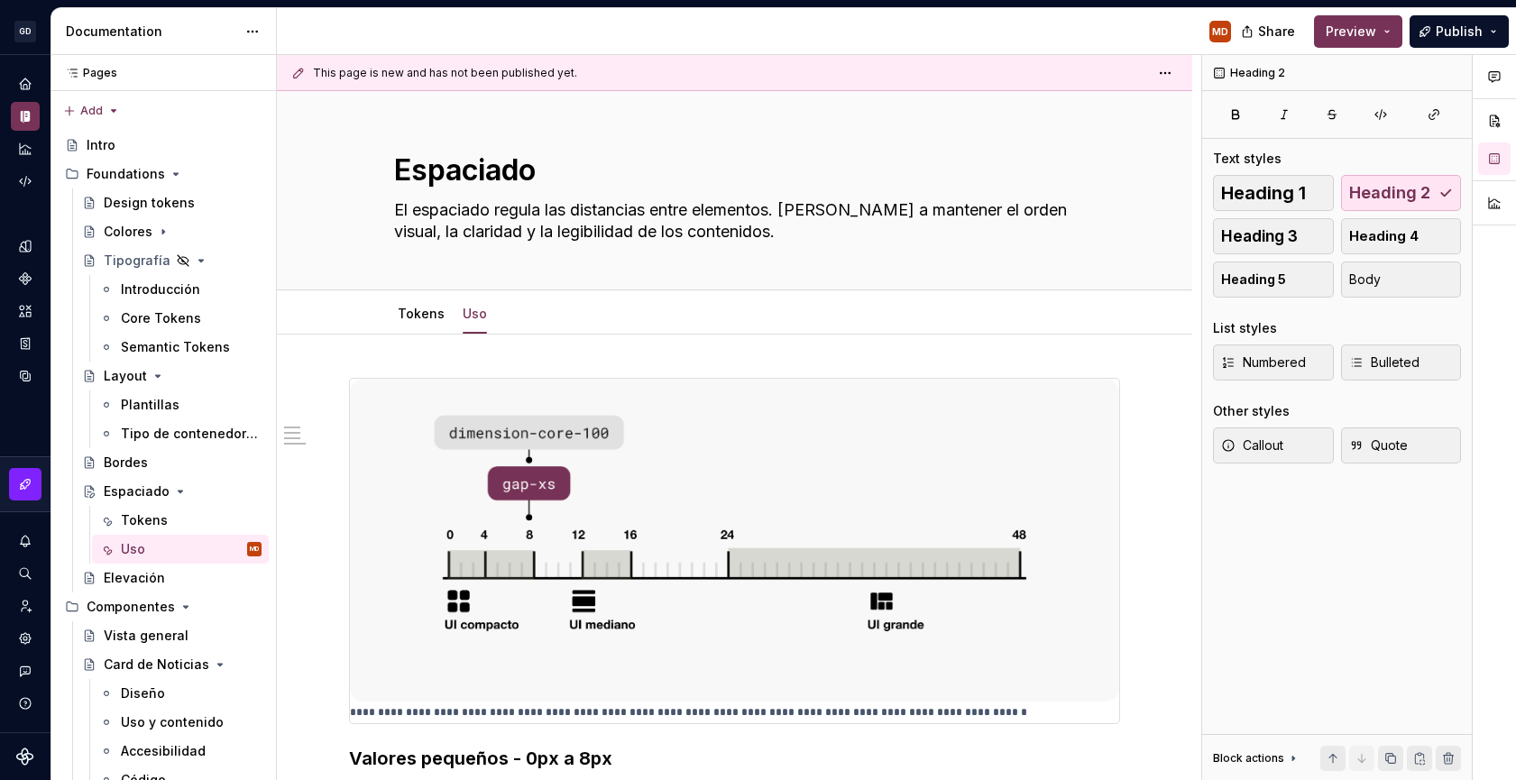  I want to click on div: Text styles, so click(1247, 159).